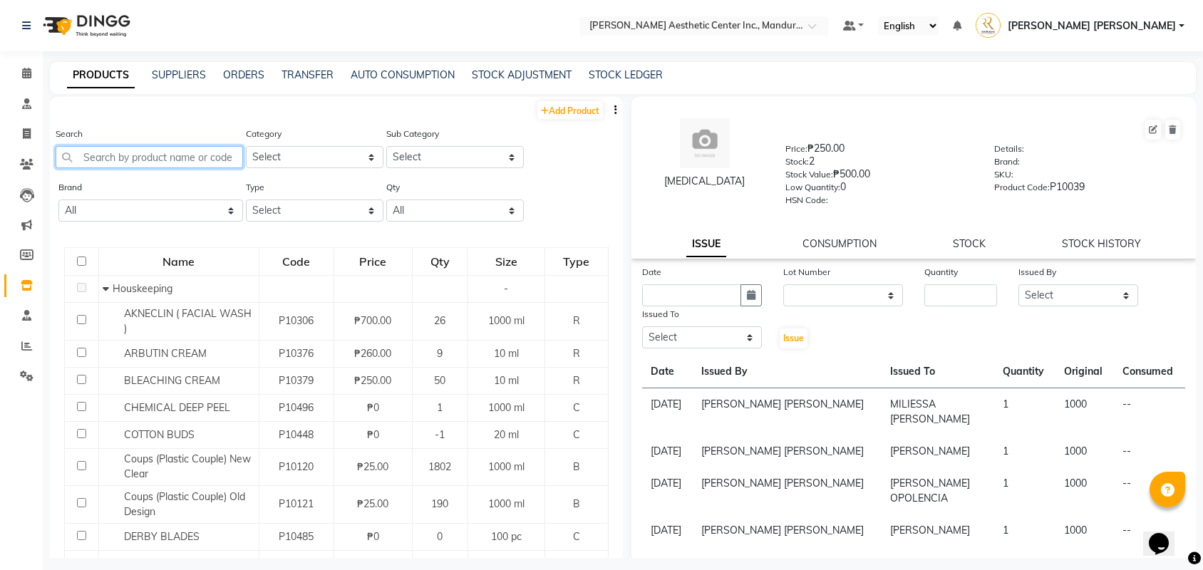  I want to click on label: Stock:, so click(797, 162).